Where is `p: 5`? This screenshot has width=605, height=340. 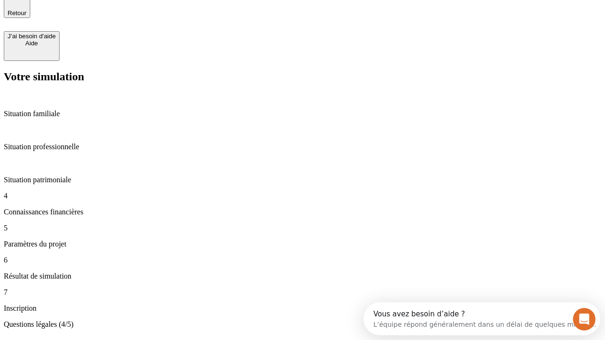 p: 5 is located at coordinates (302, 228).